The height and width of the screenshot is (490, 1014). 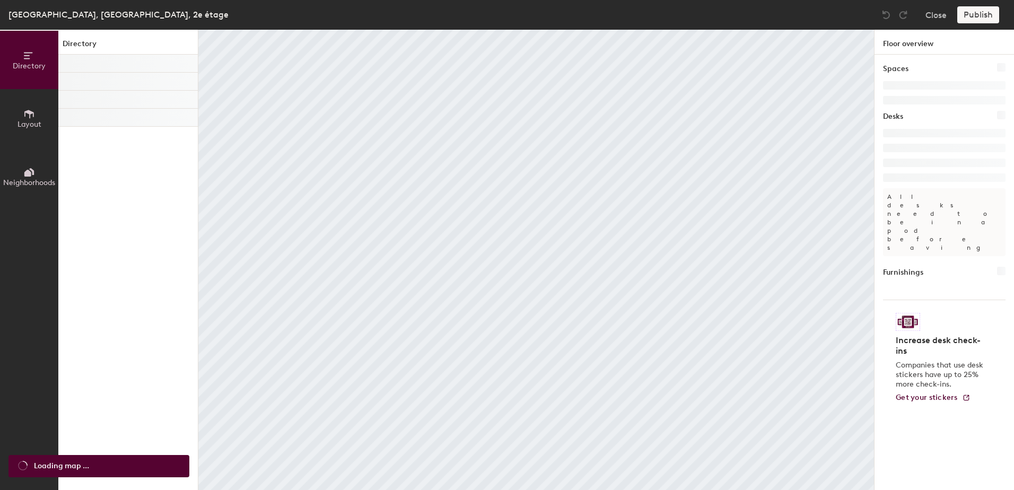 What do you see at coordinates (944, 42) in the screenshot?
I see `h1: Floor overview` at bounding box center [944, 42].